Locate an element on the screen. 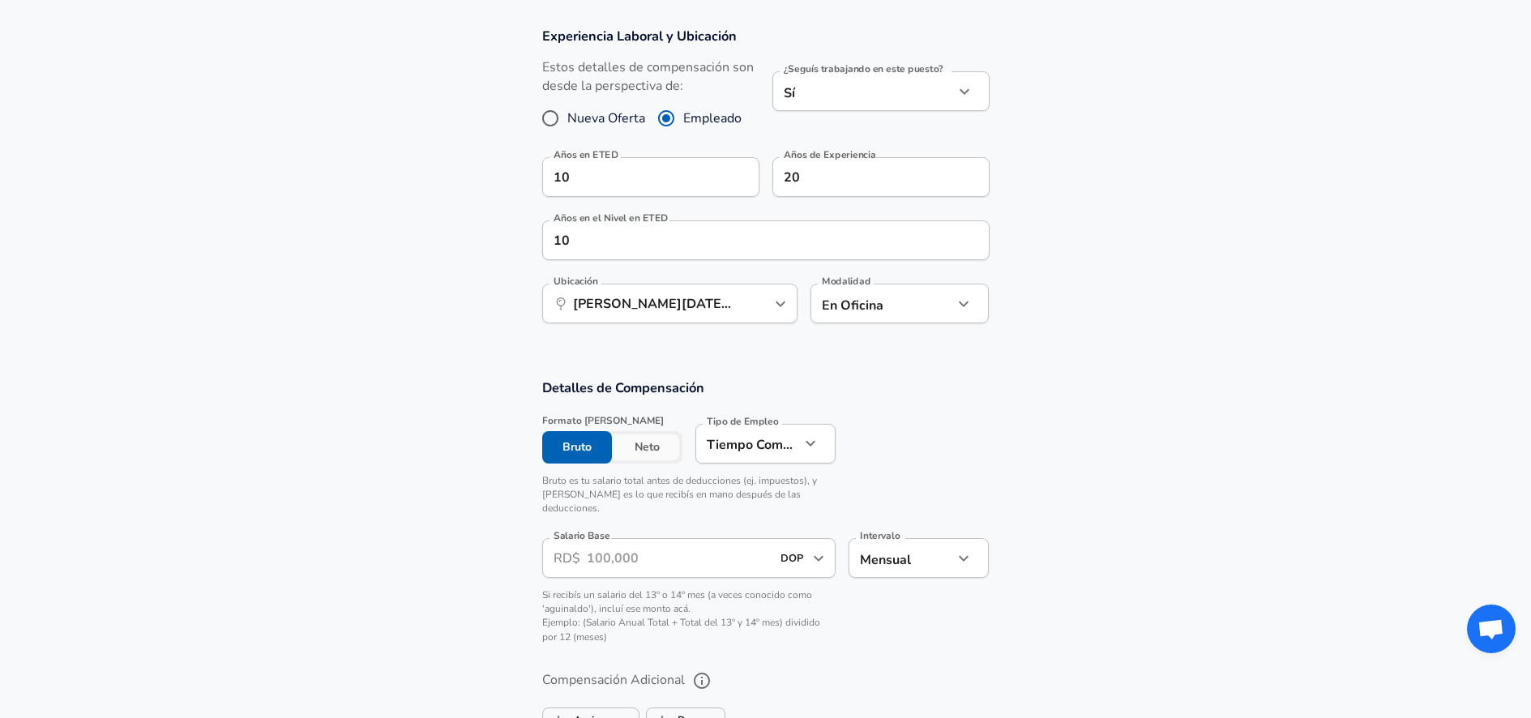 The width and height of the screenshot is (1531, 718). input: 7 is located at coordinates (863, 177).